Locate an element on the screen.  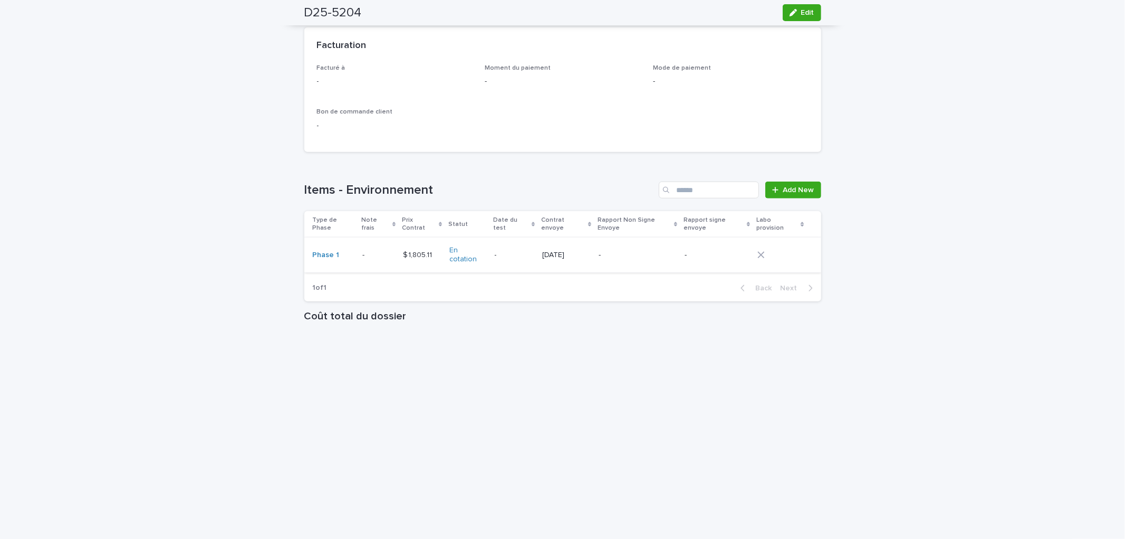
h1: Coût total du dossier is located at coordinates (563, 316).